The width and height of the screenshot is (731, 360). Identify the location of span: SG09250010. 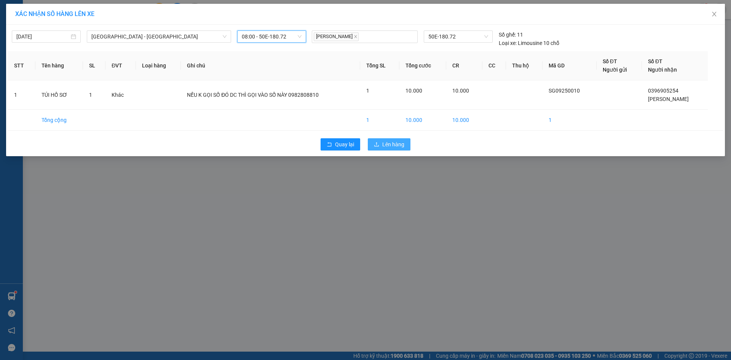
(564, 91).